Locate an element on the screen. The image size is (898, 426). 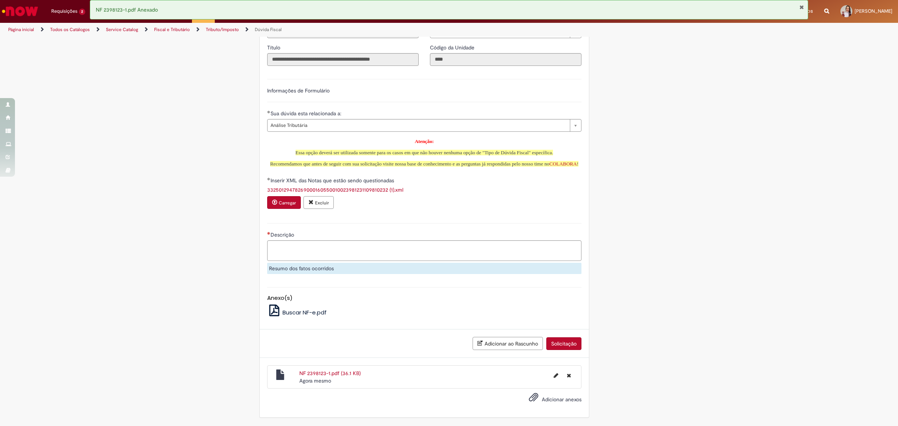
button: Editar nome de arquivo NF 2398123-1.pdf is located at coordinates (556, 375).